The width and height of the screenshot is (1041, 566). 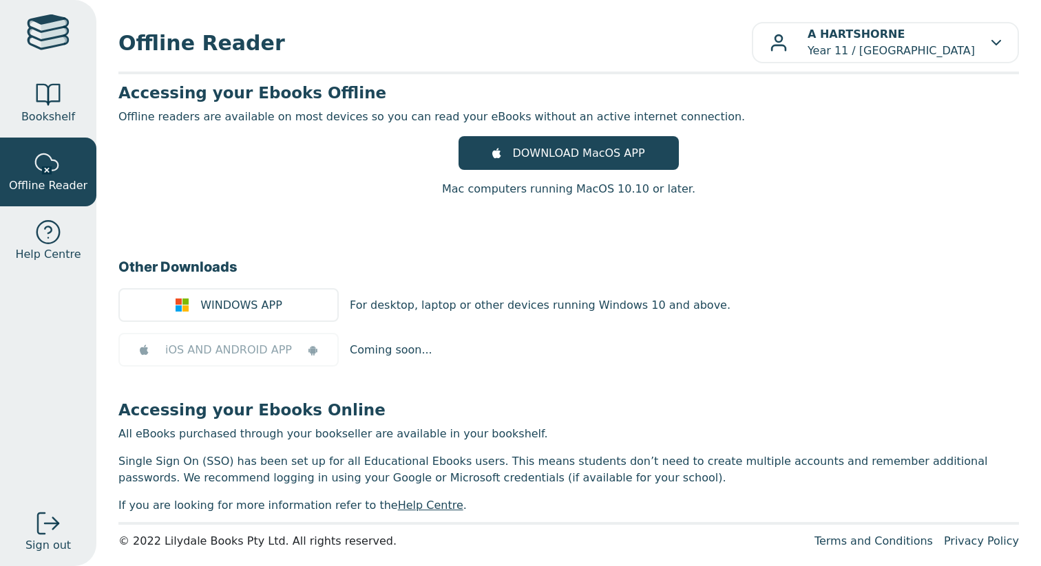 I want to click on div: © 2022 Lilydale Books Pty Ltd. All rights reserved., so click(x=460, y=542).